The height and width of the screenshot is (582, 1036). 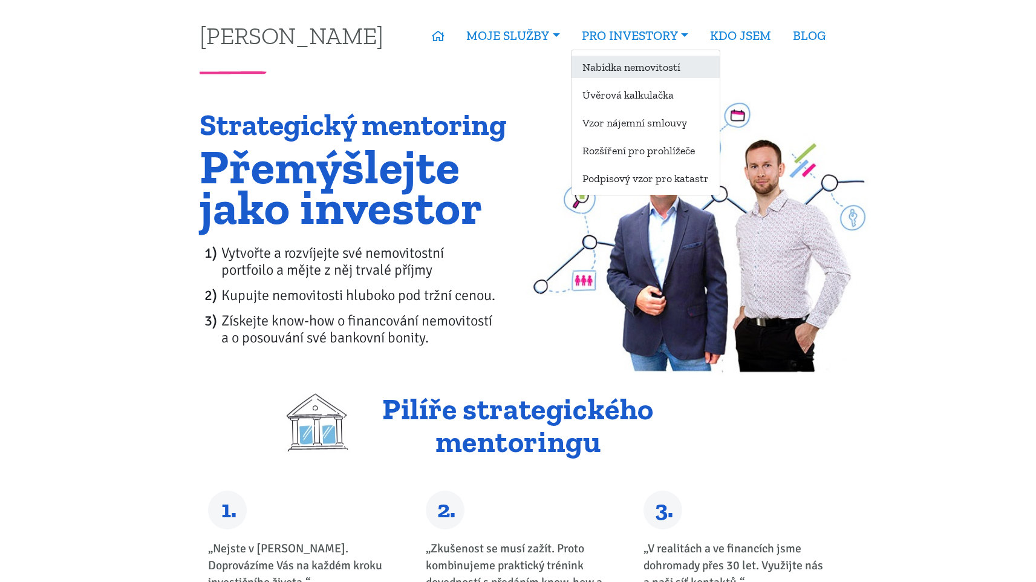 I want to click on li: Získejte know-how o financování nemovitostí a o posouvání své bankovní bonity., so click(x=365, y=329).